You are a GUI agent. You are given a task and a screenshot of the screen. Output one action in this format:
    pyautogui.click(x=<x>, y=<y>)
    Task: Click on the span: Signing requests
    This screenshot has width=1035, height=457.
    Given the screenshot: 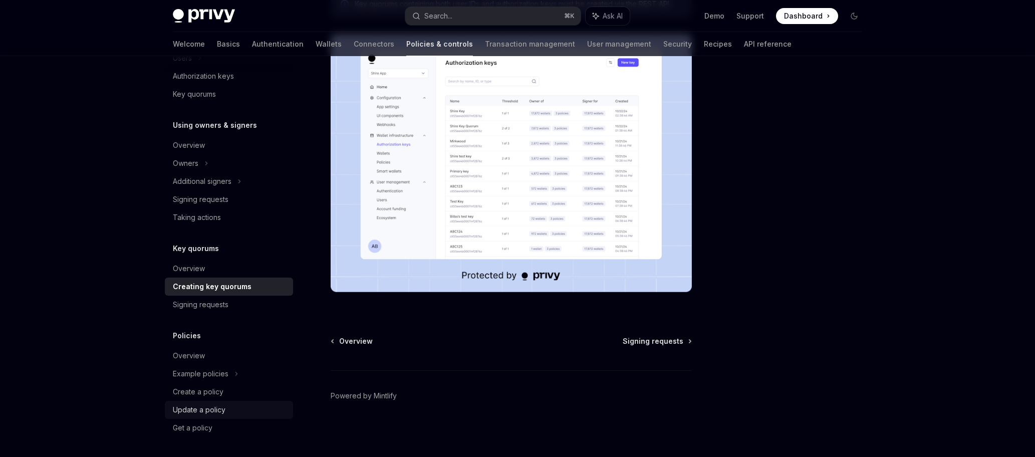 What is the action you would take?
    pyautogui.click(x=653, y=341)
    